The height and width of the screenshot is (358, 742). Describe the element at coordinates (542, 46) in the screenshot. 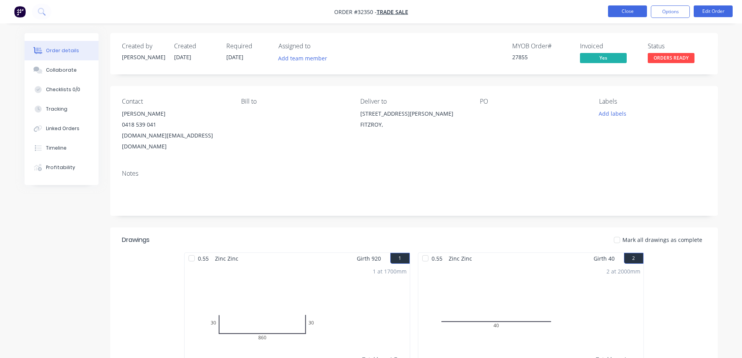

I see `div: MYOB Order #` at that location.